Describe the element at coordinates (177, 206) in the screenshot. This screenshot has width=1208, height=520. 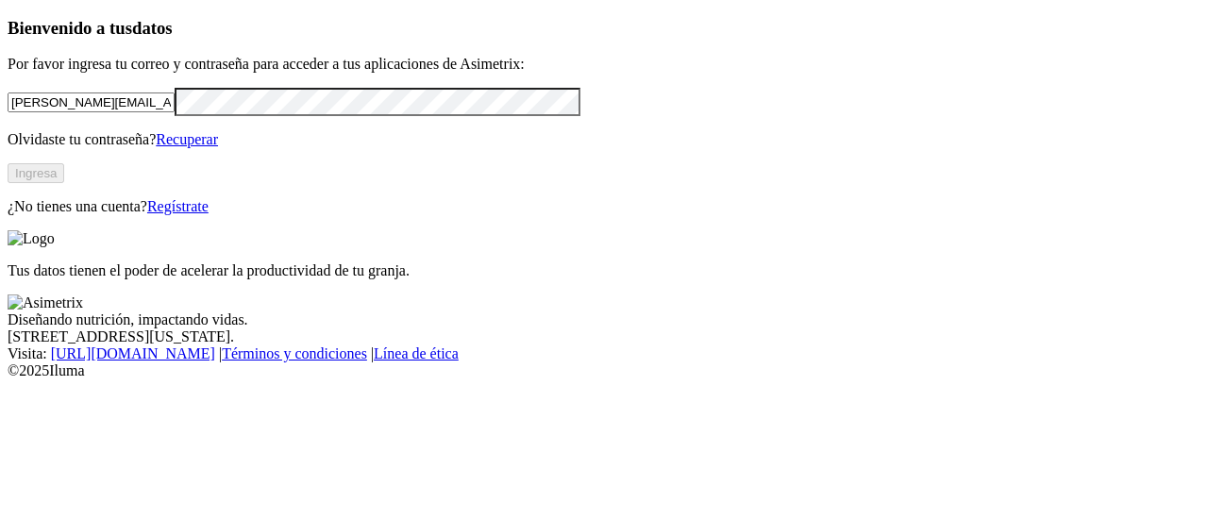
I see `a: Regístrate` at that location.